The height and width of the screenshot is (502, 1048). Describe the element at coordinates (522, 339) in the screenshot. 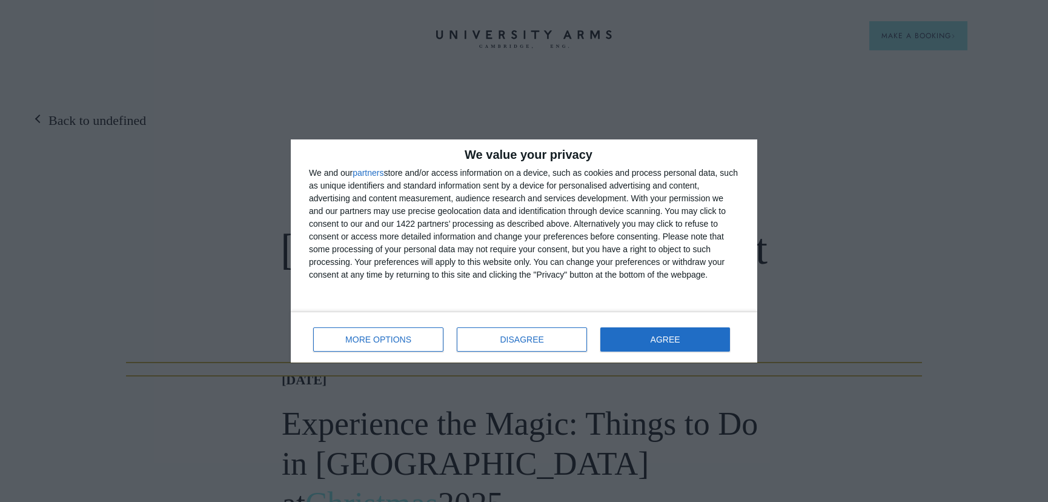

I see `span: DISAGREE` at that location.